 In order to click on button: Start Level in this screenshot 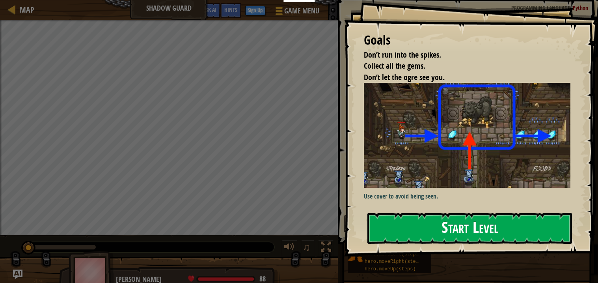, I will do `click(470, 228)`.